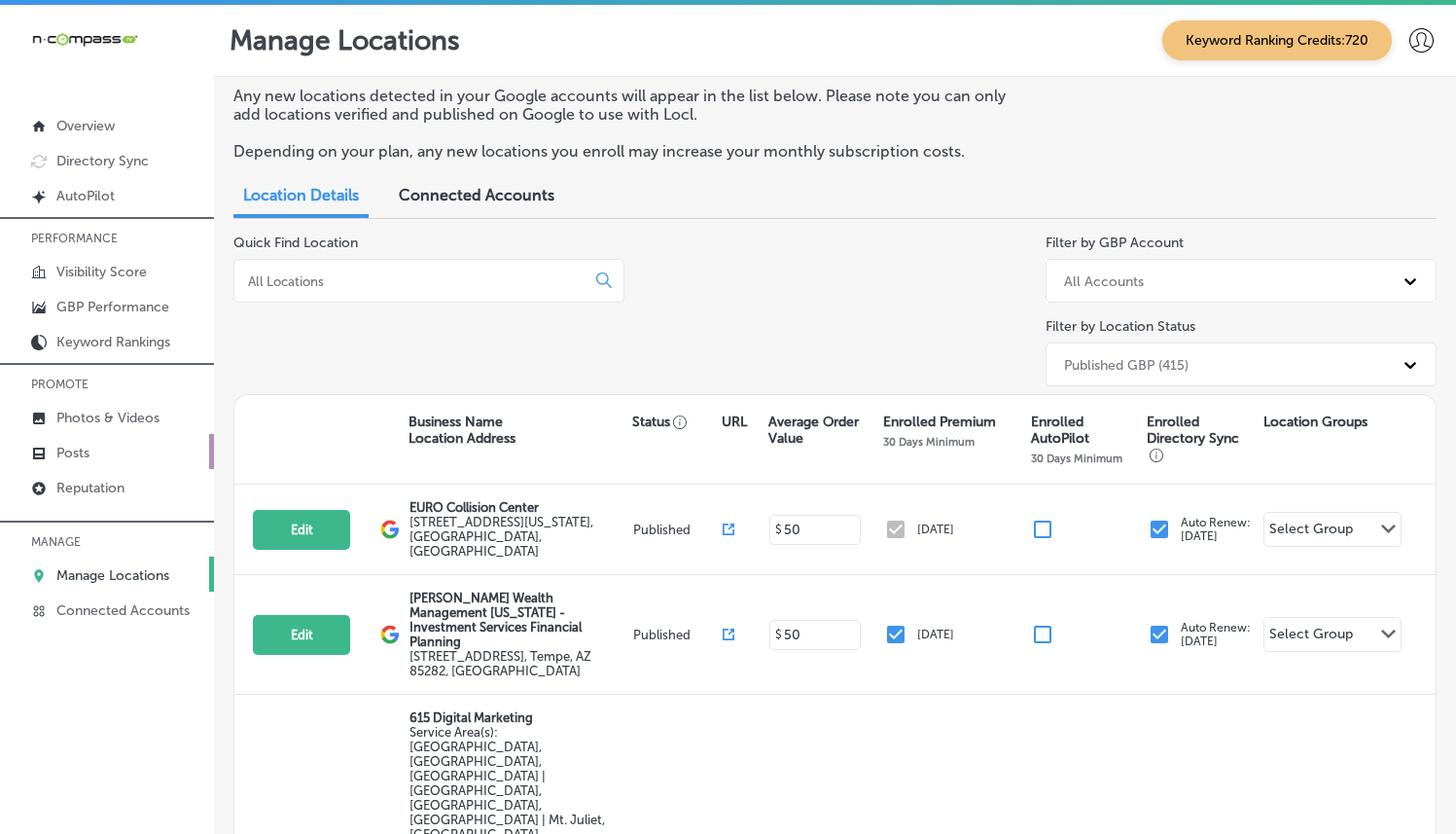 Image resolution: width=1456 pixels, height=834 pixels. I want to click on p: Enrolled AutoPilot, so click(1085, 430).